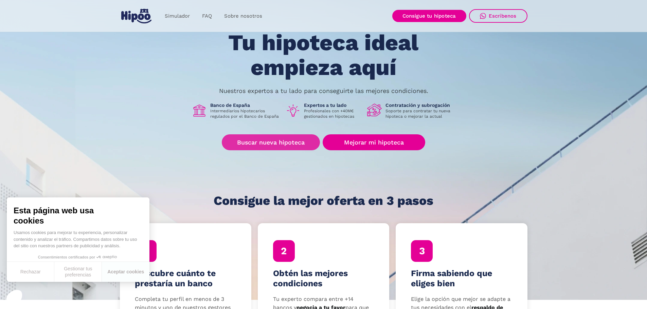  What do you see at coordinates (420, 114) in the screenshot?
I see `p: Soporte para contratar tu nueva hipoteca o mejorar la actual` at bounding box center [420, 114].